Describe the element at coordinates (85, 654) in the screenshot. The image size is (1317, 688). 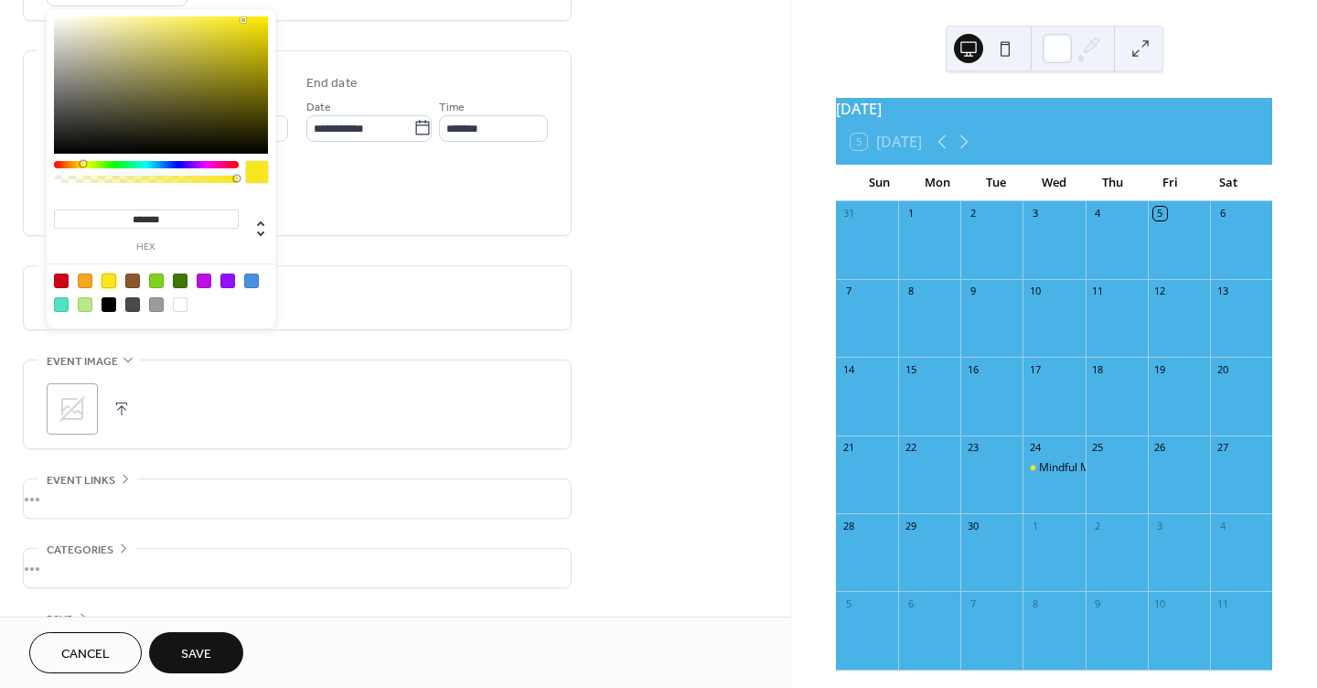
I see `span: Cancel` at that location.